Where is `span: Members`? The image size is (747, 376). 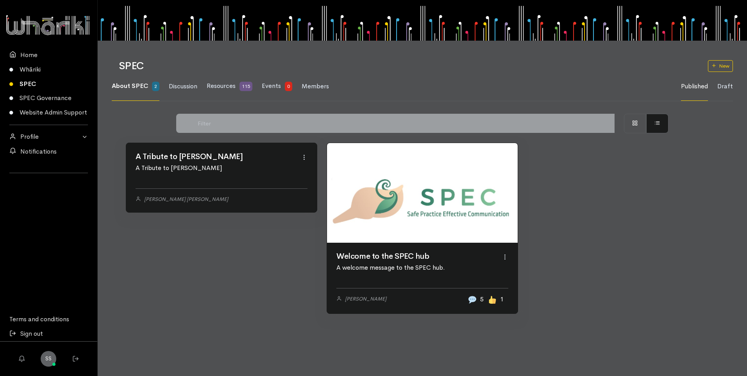
span: Members is located at coordinates (315, 86).